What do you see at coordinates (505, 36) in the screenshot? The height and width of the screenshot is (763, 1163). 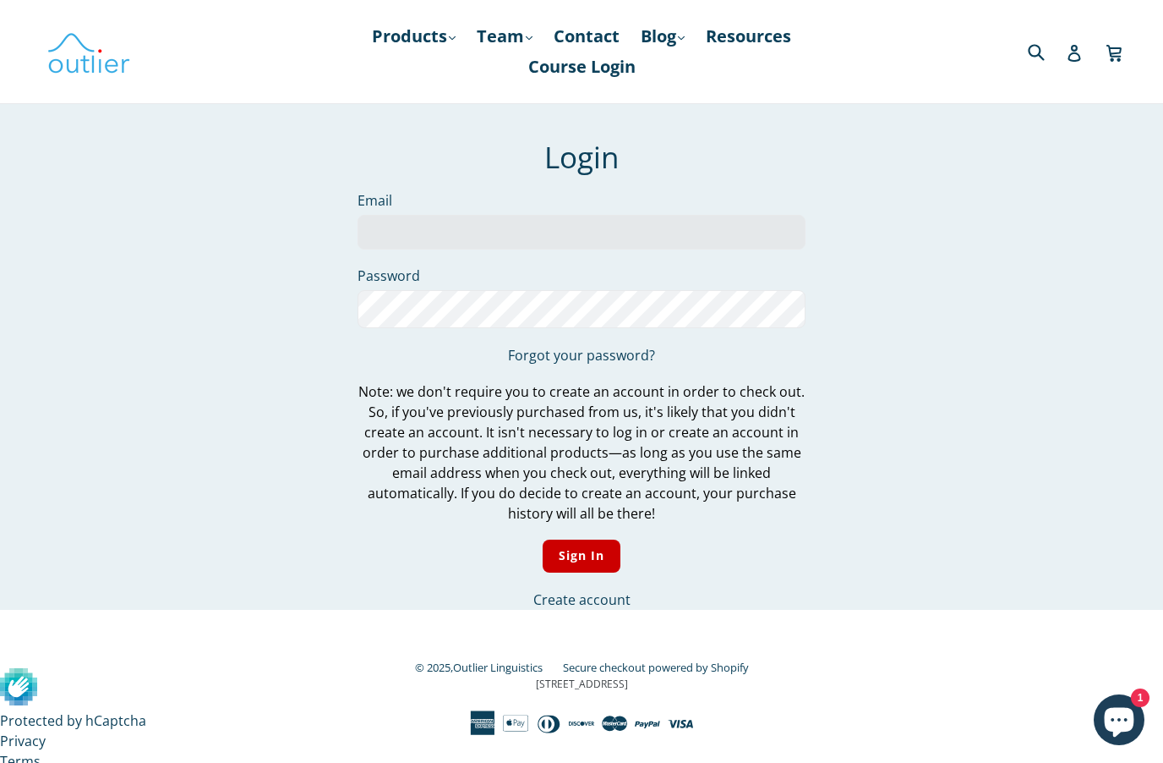 I see `a: Team` at bounding box center [505, 36].